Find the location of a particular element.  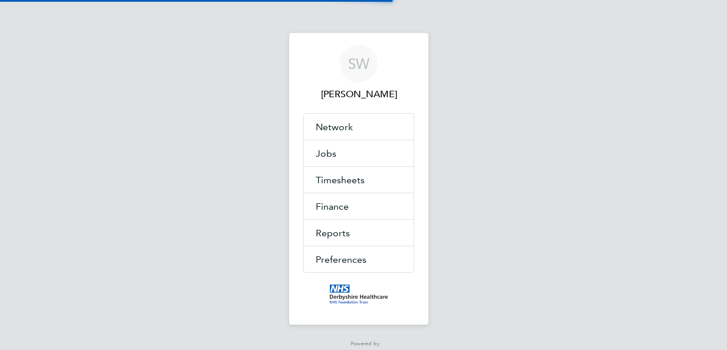

span: Sarah Wheatley is located at coordinates (359, 94).